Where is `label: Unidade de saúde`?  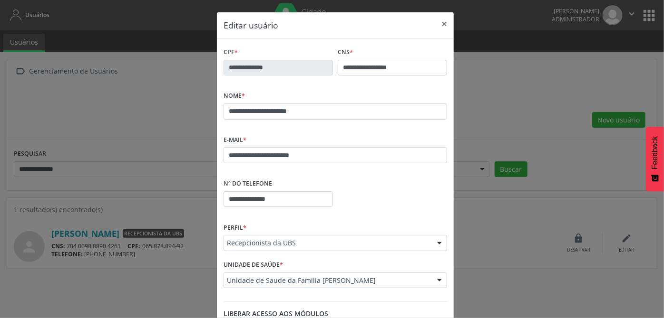 label: Unidade de saúde is located at coordinates (253, 265).